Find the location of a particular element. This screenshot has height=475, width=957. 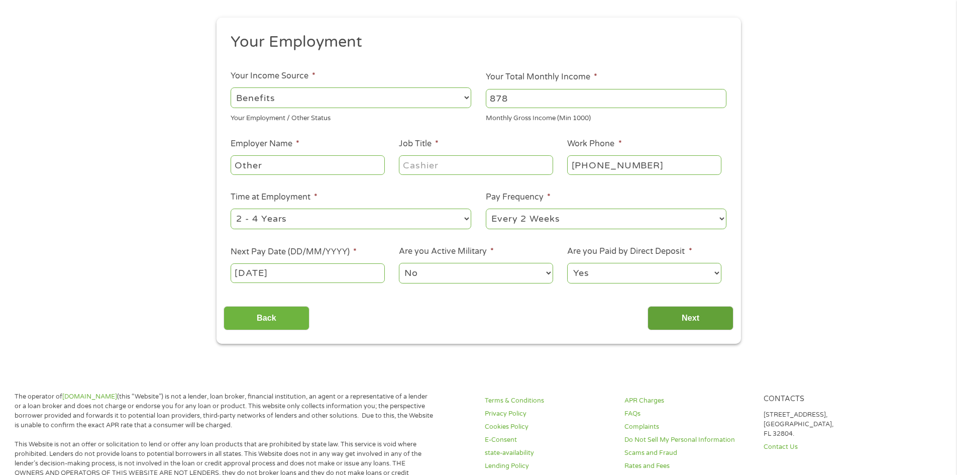

a: Cookies Policy is located at coordinates (549, 427).